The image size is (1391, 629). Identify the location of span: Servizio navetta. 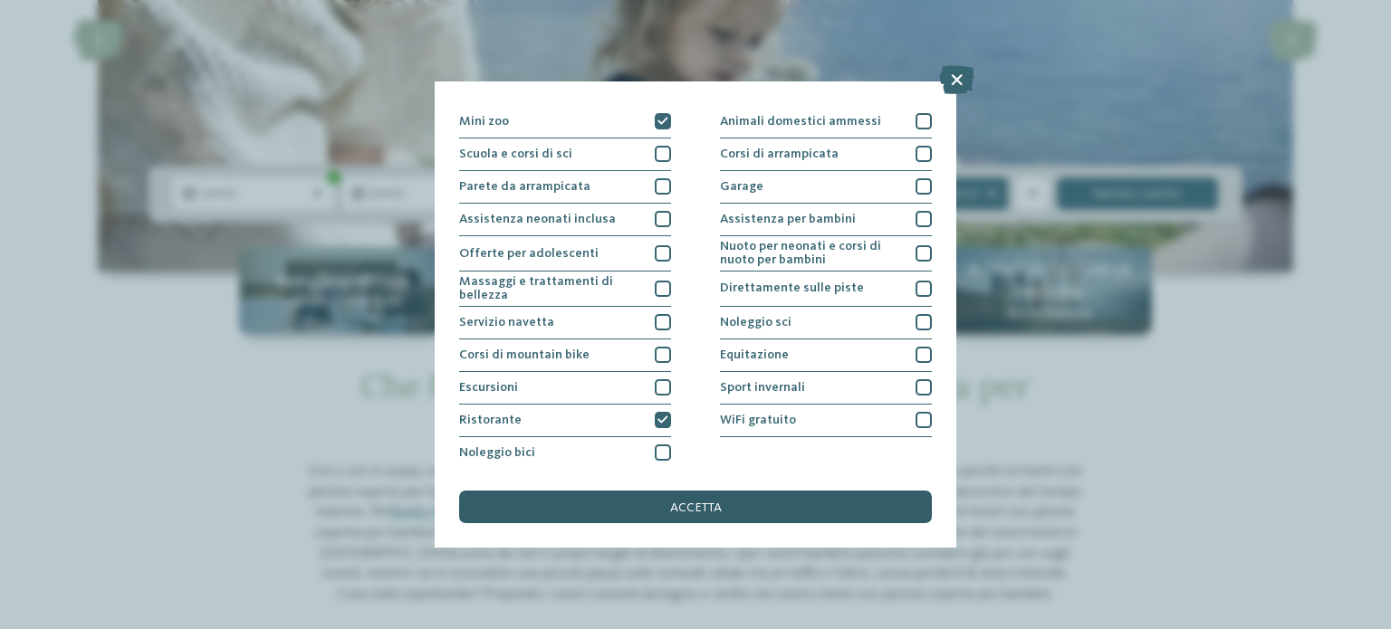
(506, 322).